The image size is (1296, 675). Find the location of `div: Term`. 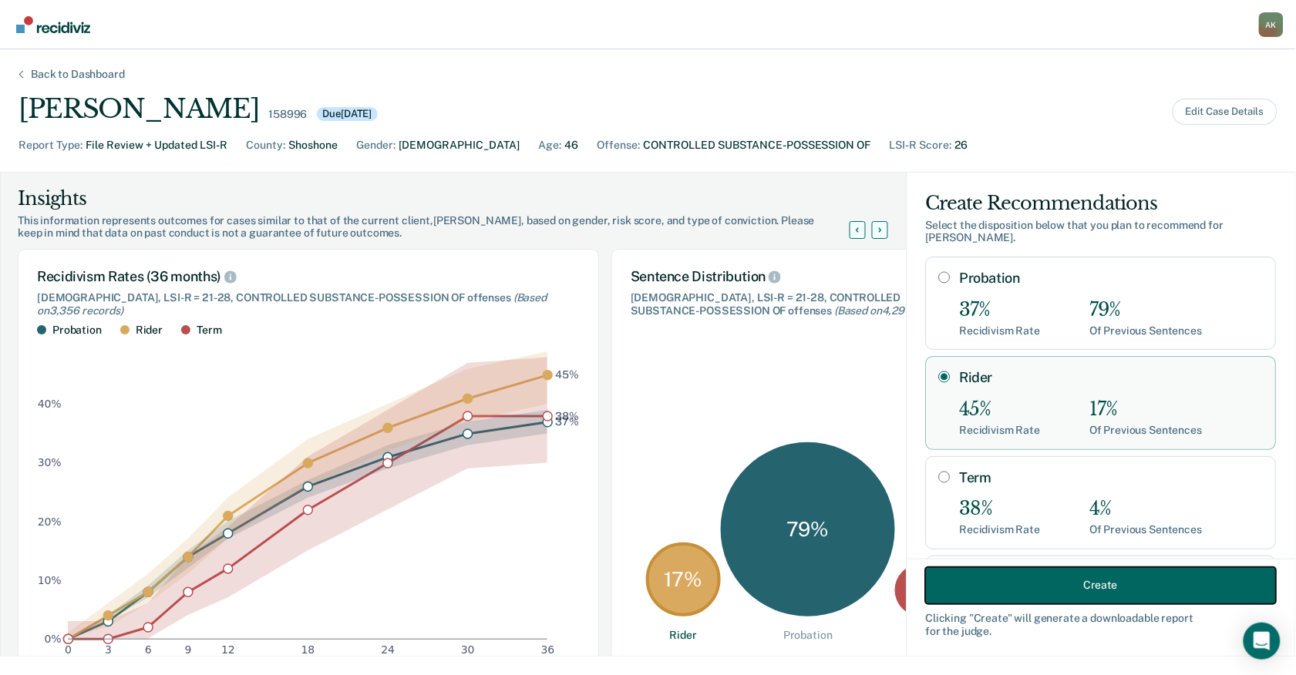

div: Term is located at coordinates (209, 330).